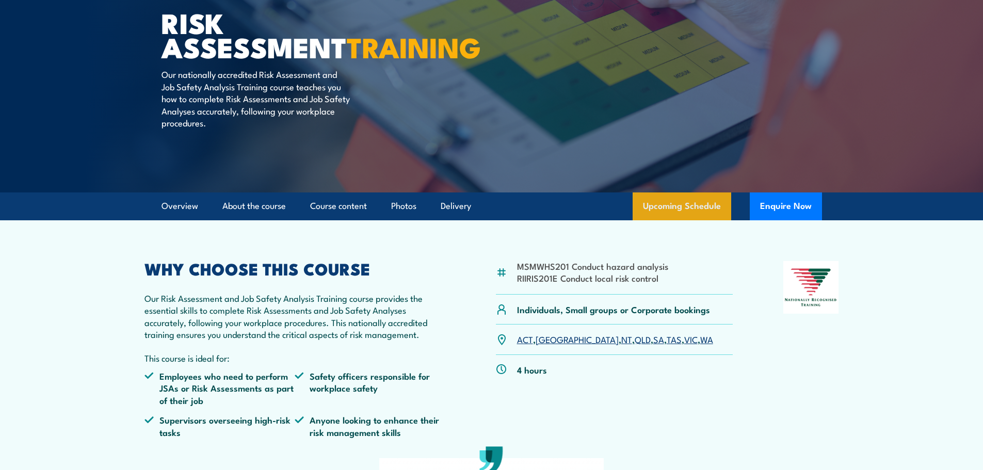  Describe the element at coordinates (691, 339) in the screenshot. I see `a: VIC` at that location.